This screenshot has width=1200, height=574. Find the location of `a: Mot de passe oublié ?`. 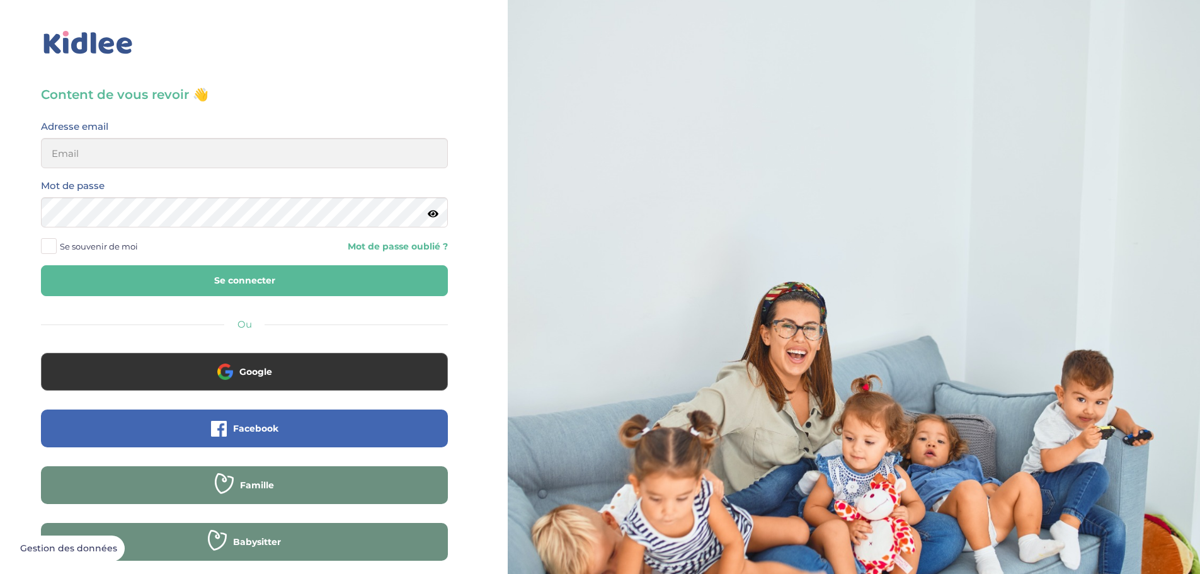

a: Mot de passe oublié ? is located at coordinates (351, 246).